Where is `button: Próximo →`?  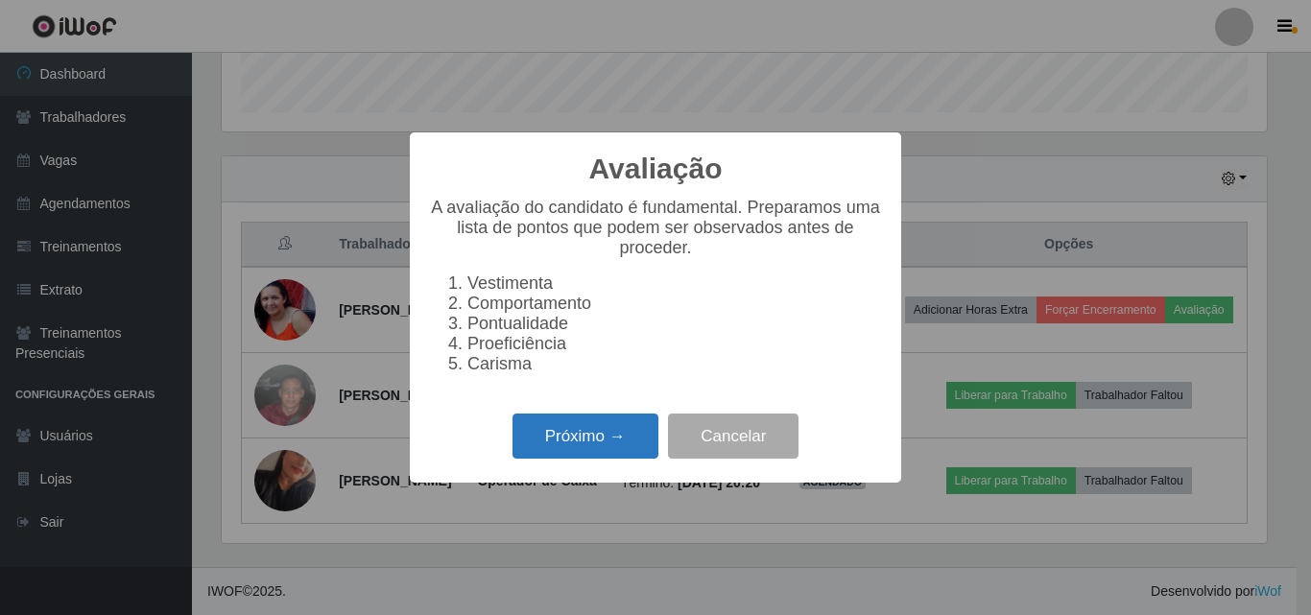
button: Próximo → is located at coordinates (586, 436).